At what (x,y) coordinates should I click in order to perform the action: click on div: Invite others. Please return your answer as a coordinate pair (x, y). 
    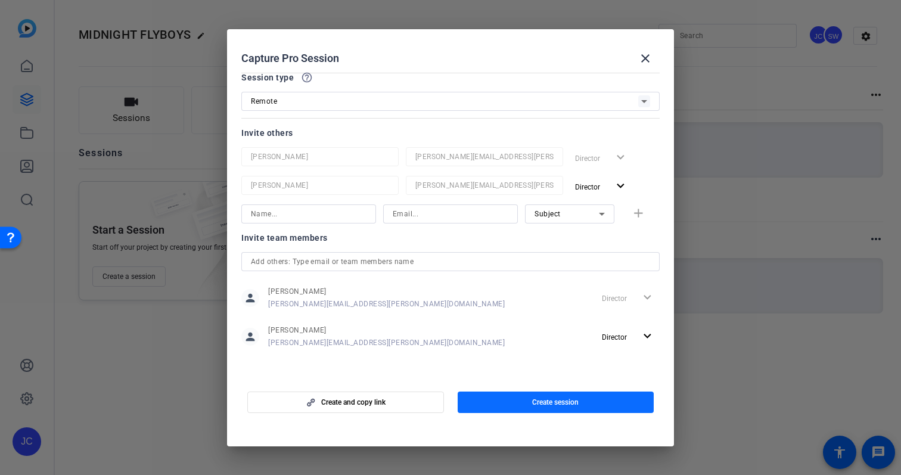
    Looking at the image, I should click on (450, 133).